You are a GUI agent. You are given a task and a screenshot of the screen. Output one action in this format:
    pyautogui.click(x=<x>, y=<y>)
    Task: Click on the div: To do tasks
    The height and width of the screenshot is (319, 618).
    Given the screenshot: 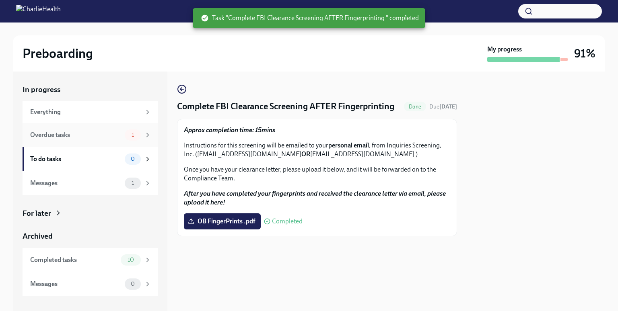 What is the action you would take?
    pyautogui.click(x=76, y=159)
    